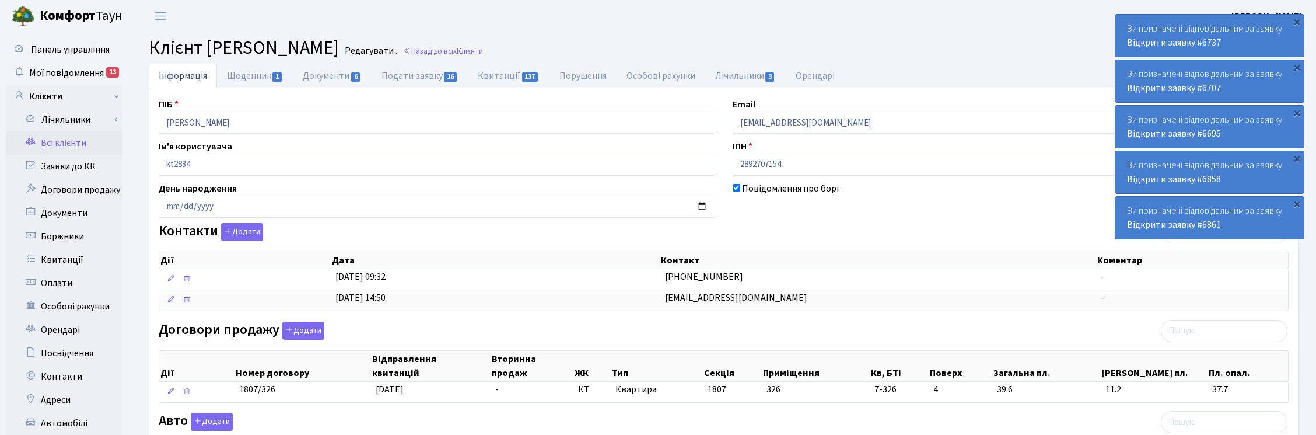 This screenshot has height=435, width=1316. Describe the element at coordinates (257, 389) in the screenshot. I see `span: 1807/326` at that location.